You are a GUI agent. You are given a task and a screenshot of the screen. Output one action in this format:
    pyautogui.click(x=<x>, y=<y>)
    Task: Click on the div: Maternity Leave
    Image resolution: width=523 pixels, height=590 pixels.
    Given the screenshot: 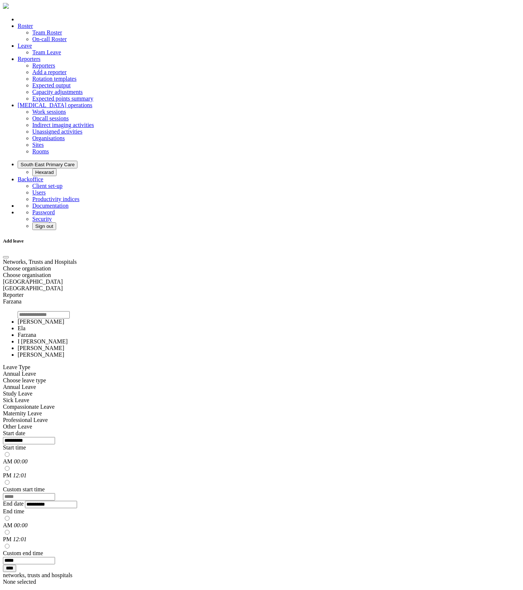 What is the action you would take?
    pyautogui.click(x=259, y=414)
    